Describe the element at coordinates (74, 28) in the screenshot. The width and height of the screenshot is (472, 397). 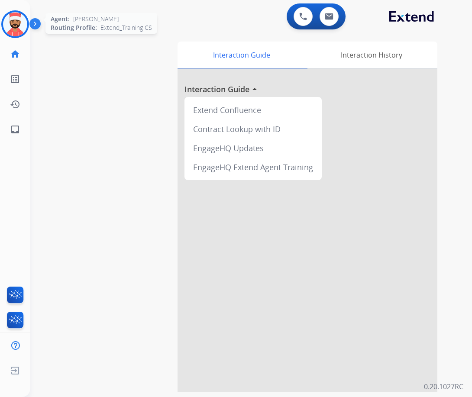
I see `span: Routing Profile:` at that location.